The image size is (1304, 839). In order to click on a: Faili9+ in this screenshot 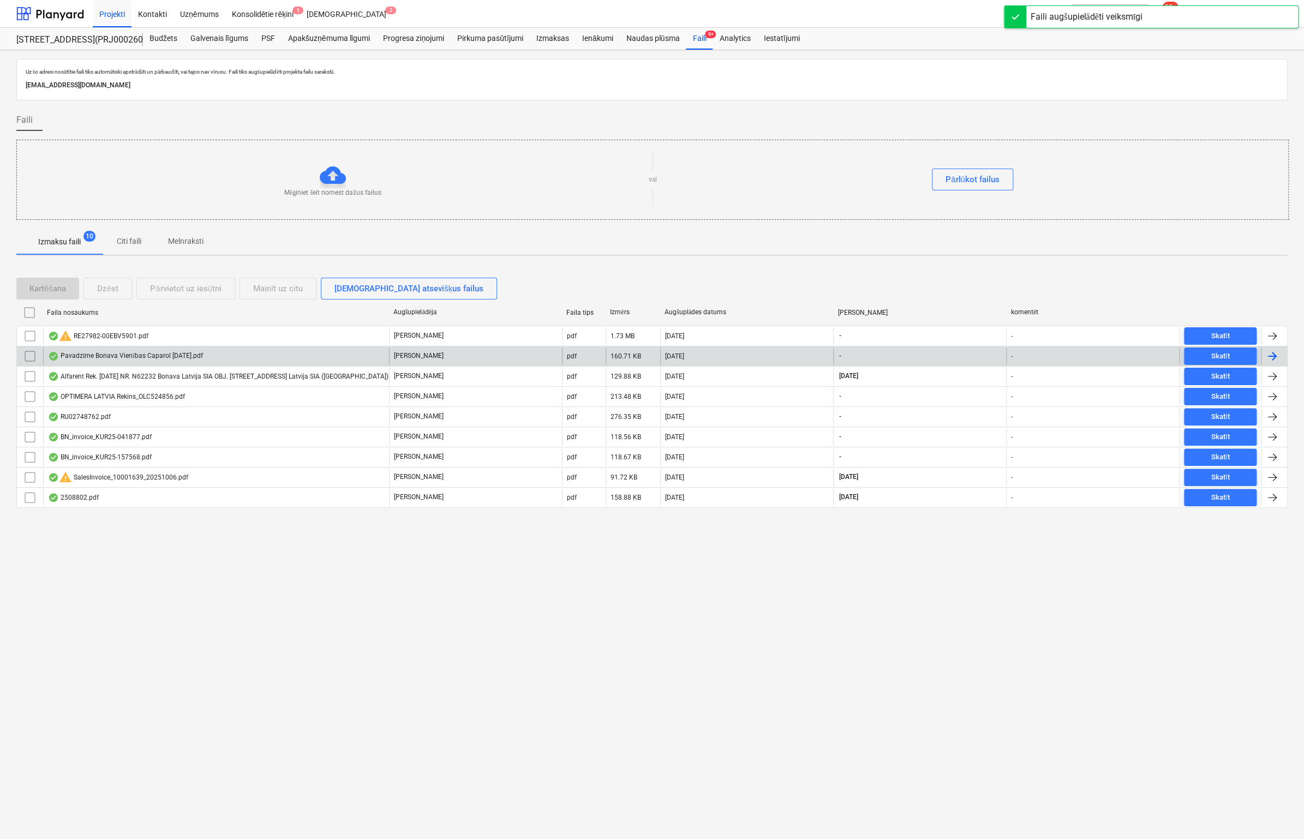, I will do `click(699, 39)`.